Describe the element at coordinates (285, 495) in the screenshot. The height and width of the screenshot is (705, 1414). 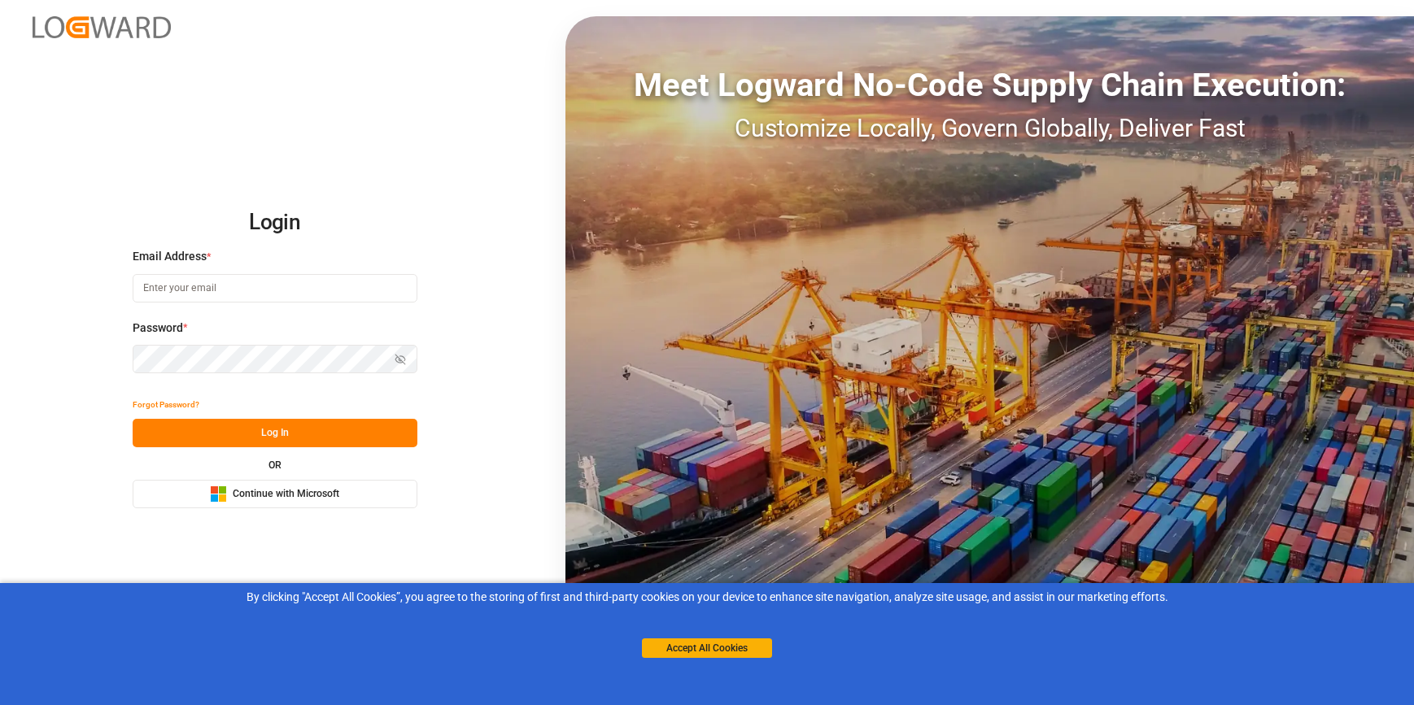
I see `span: Continue with Microsoft` at that location.